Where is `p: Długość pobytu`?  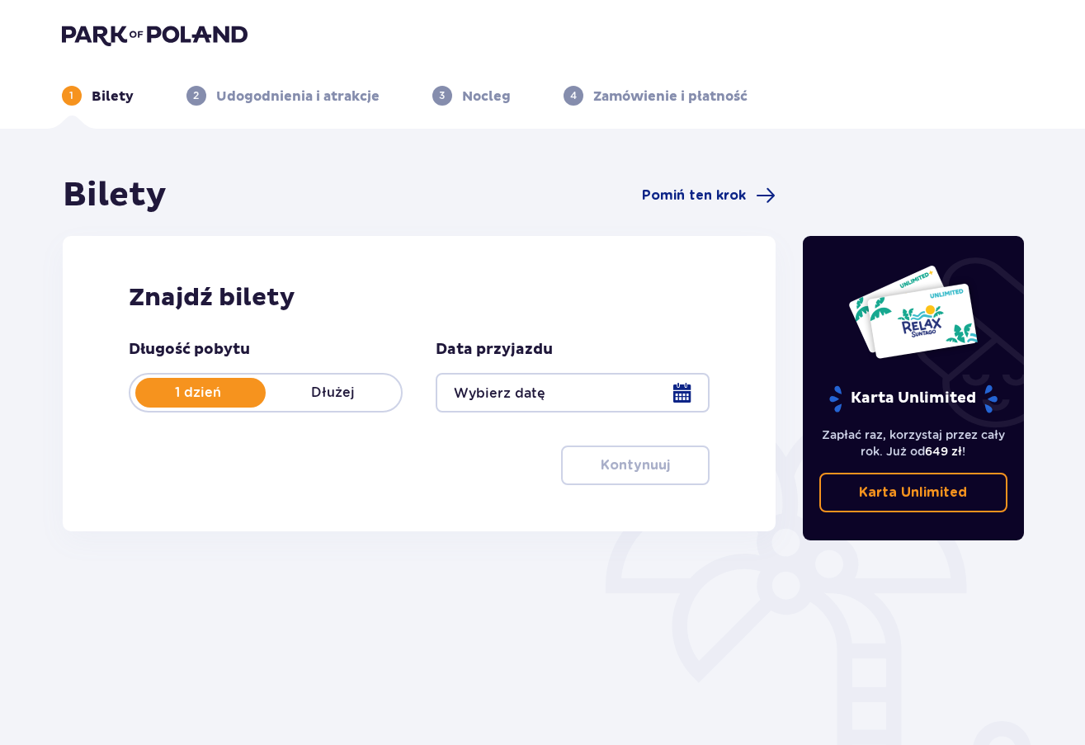 p: Długość pobytu is located at coordinates (189, 350).